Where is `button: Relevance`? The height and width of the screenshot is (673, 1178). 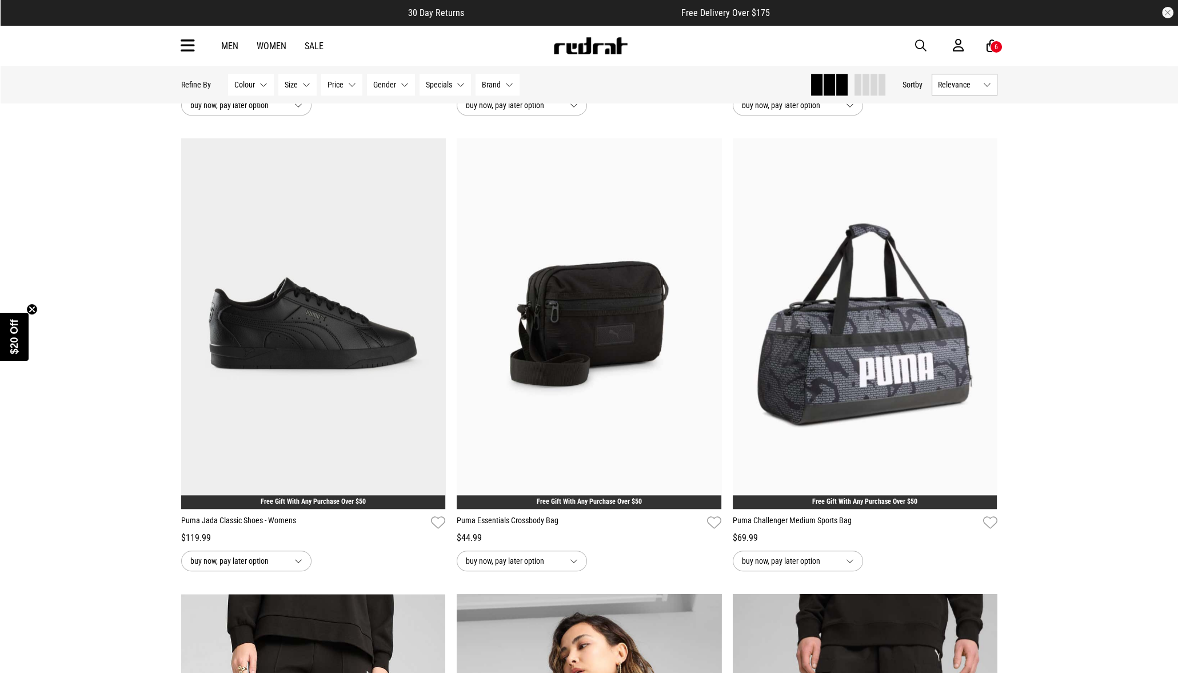
button: Relevance is located at coordinates (964, 85).